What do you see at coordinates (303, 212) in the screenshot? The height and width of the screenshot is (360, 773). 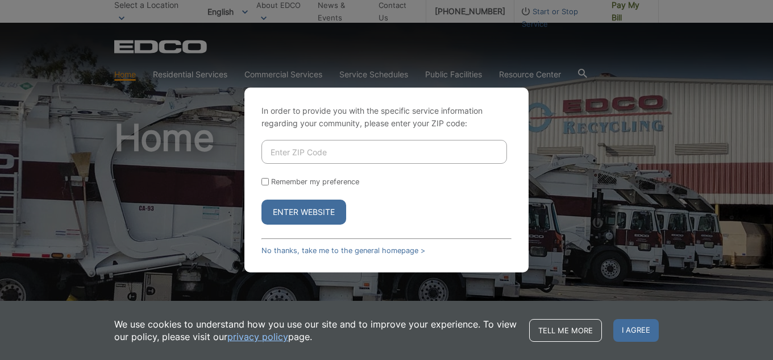 I see `button: Enter Website` at bounding box center [303, 212].